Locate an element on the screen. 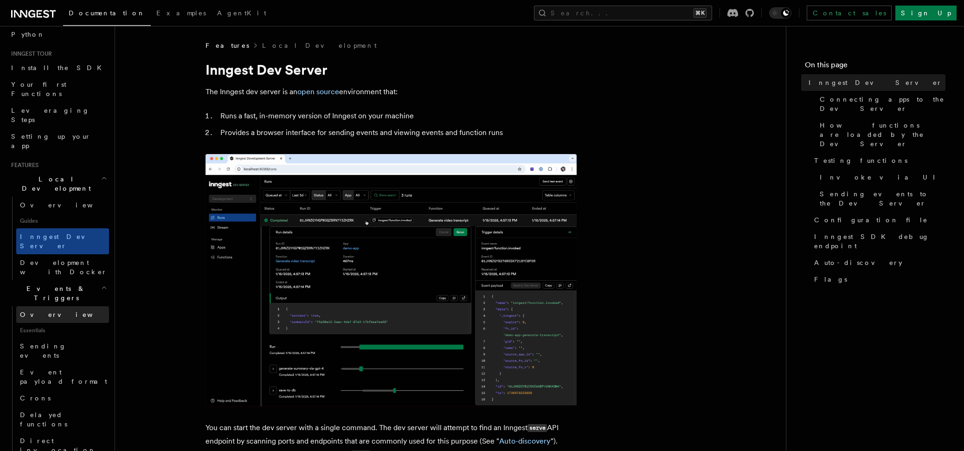 The width and height of the screenshot is (964, 451). kbd: ⌘K is located at coordinates (700, 13).